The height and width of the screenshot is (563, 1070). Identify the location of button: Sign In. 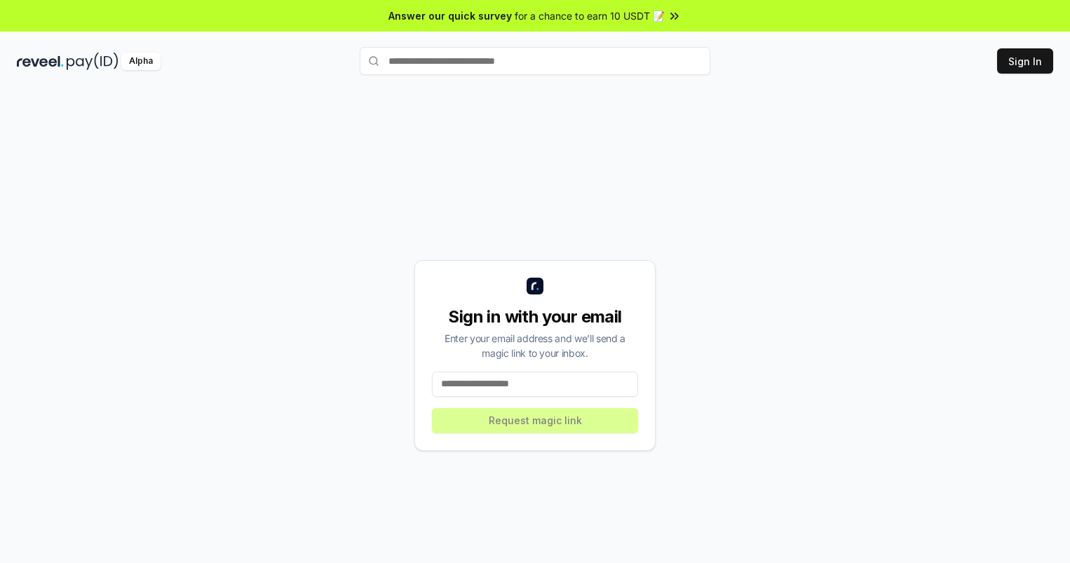
(1025, 61).